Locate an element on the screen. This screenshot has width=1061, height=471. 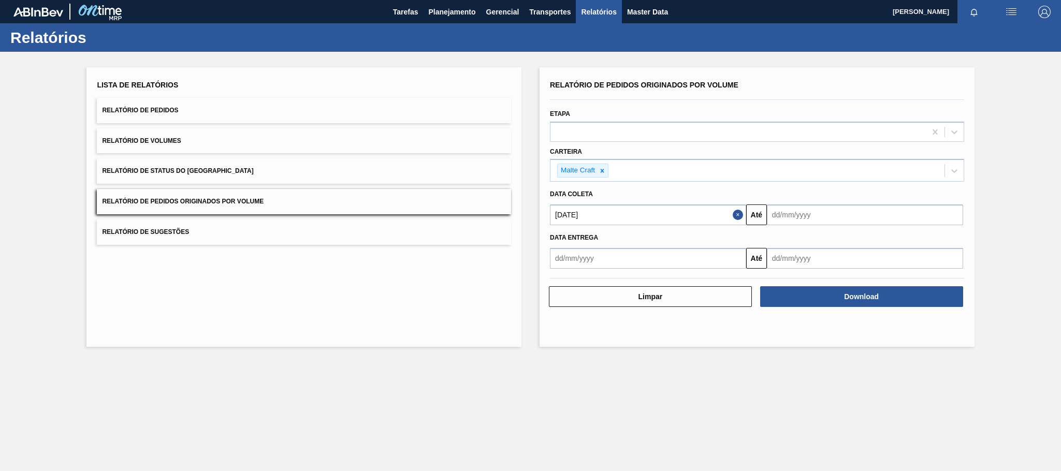
span: Relatório de Pedidos is located at coordinates (140, 110).